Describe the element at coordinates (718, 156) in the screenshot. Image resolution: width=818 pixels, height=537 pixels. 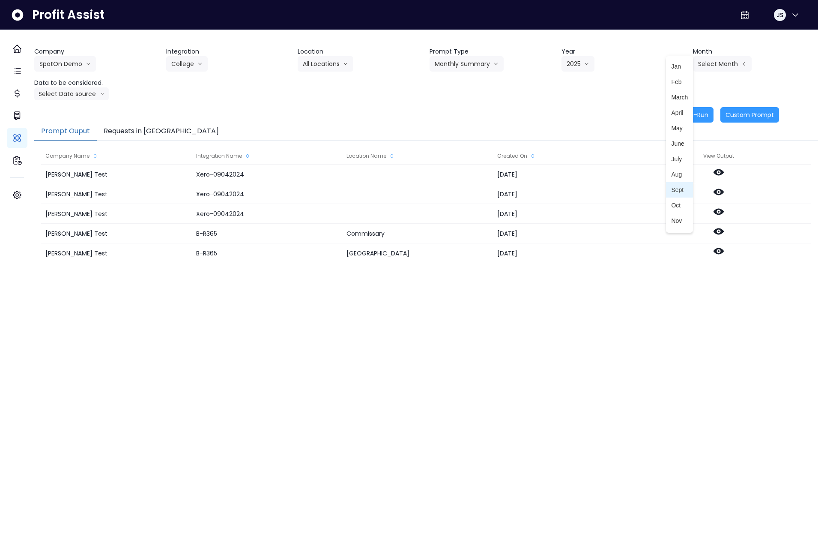
I see `div: View Output` at that location.